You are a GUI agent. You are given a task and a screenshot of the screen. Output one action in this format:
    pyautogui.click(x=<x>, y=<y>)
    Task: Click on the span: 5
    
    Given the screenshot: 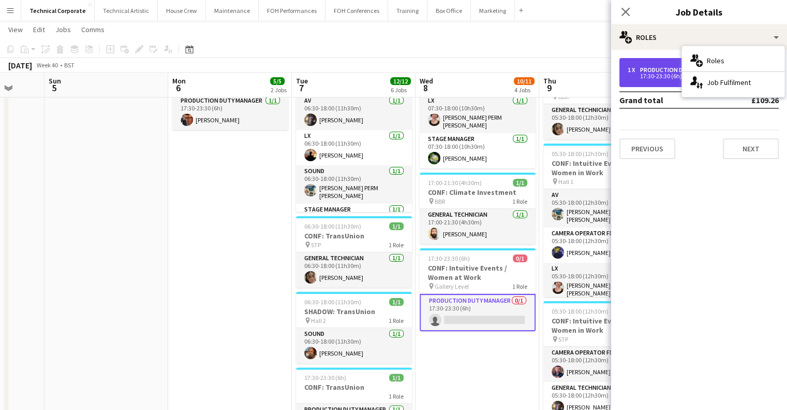 What is the action you would take?
    pyautogui.click(x=54, y=87)
    